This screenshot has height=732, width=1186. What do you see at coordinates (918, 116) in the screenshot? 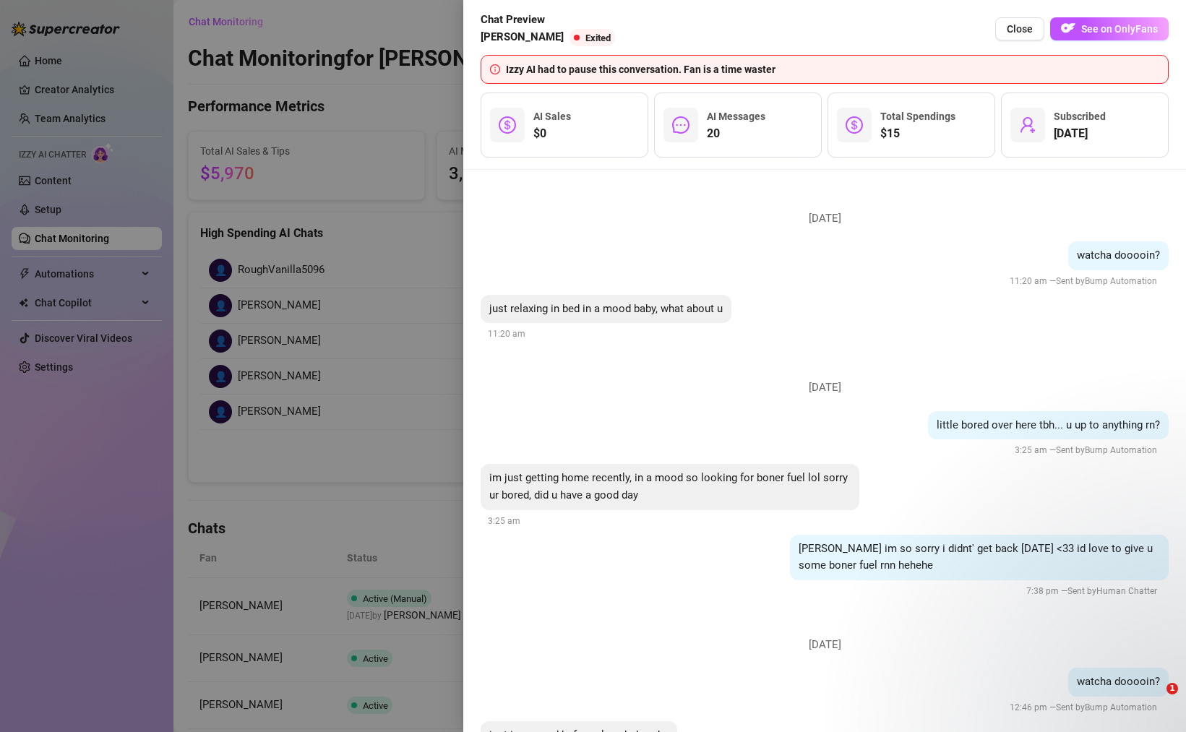
I see `span: Total Spendings` at bounding box center [918, 116].